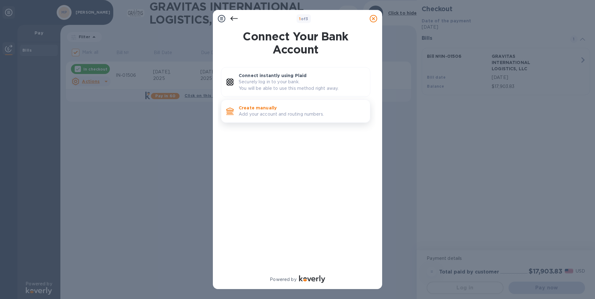  What do you see at coordinates (304, 19) in the screenshot?
I see `b: of 3` at bounding box center [304, 19].